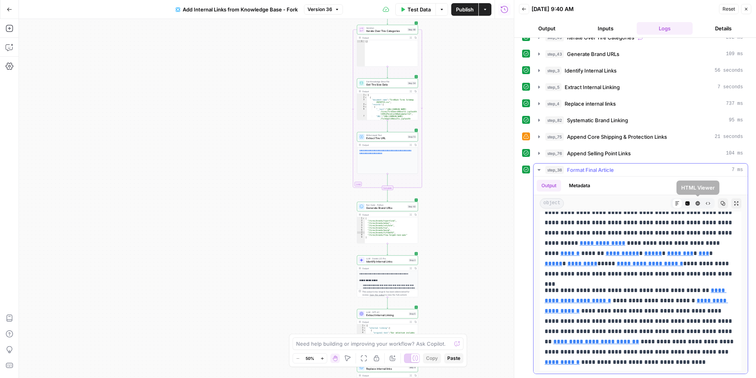 This screenshot has height=378, width=756. What do you see at coordinates (729, 9) in the screenshot?
I see `button: Reset` at bounding box center [729, 9].